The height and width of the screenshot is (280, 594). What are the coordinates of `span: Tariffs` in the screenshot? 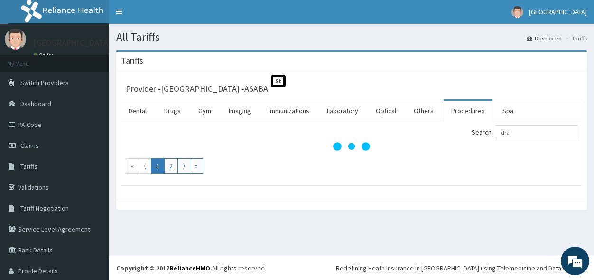 It's located at (29, 166).